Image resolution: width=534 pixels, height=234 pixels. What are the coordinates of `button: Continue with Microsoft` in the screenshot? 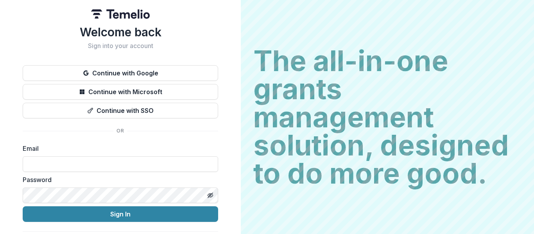 It's located at (120, 92).